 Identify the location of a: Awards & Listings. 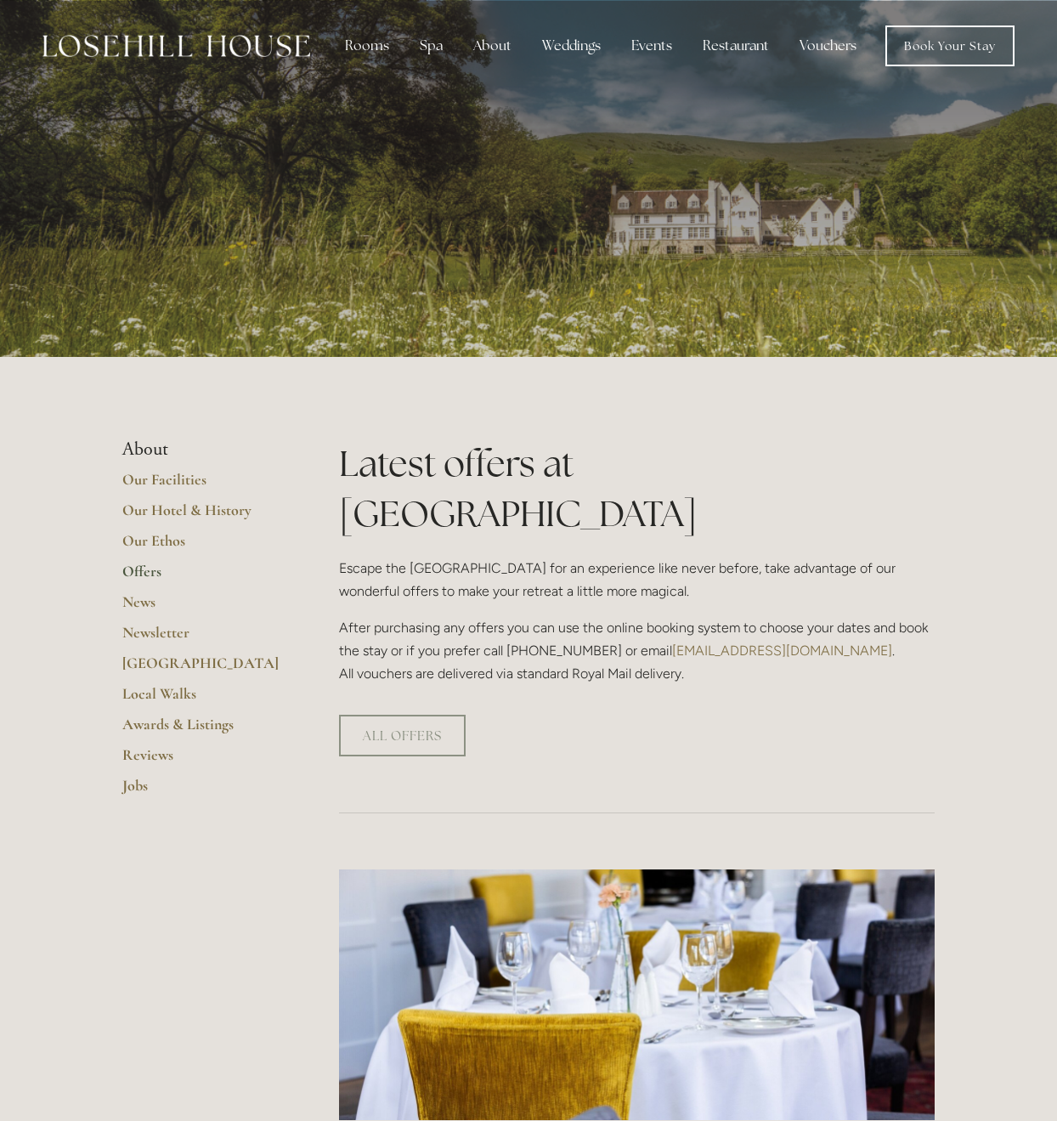
(203, 730).